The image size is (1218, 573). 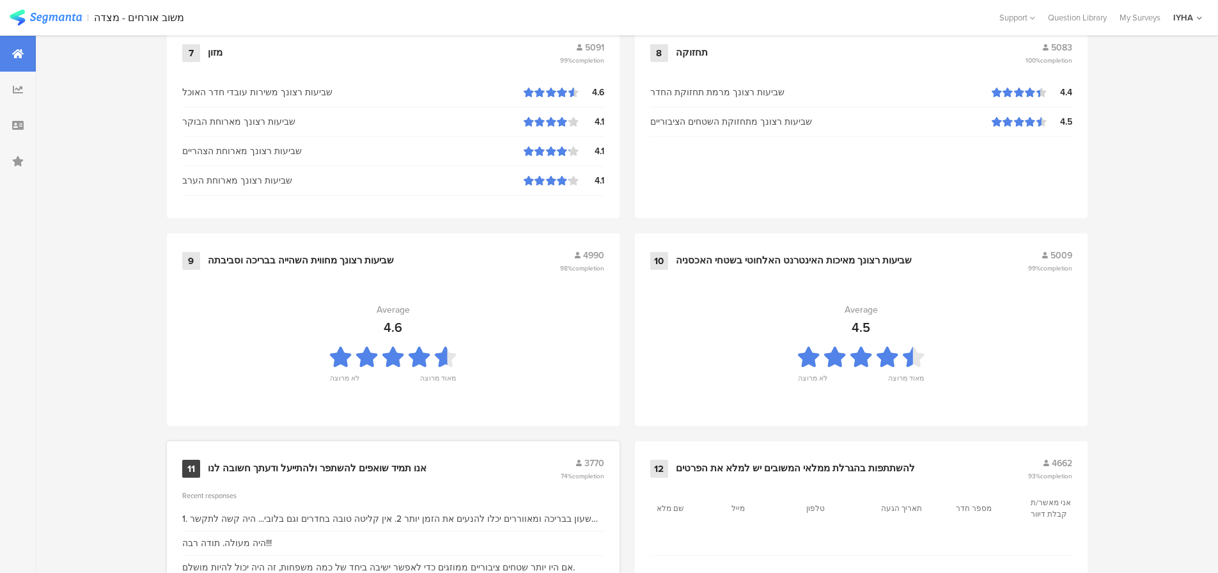 I want to click on div: היה מעולה. תודה רבה!!!, so click(x=227, y=543).